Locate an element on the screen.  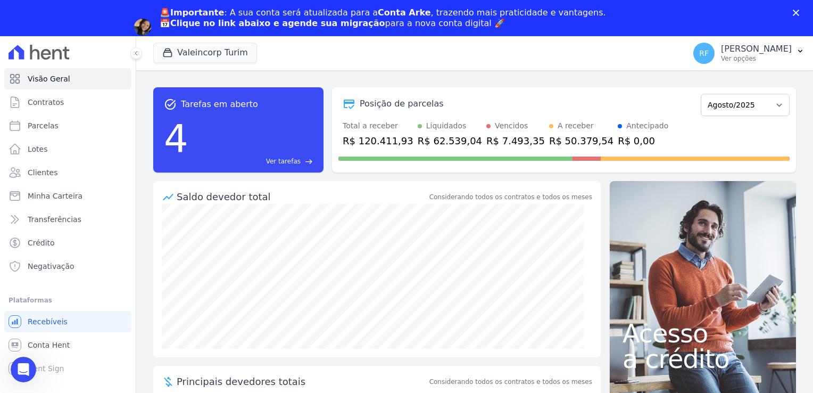
a: Transferências is located at coordinates (68, 219).